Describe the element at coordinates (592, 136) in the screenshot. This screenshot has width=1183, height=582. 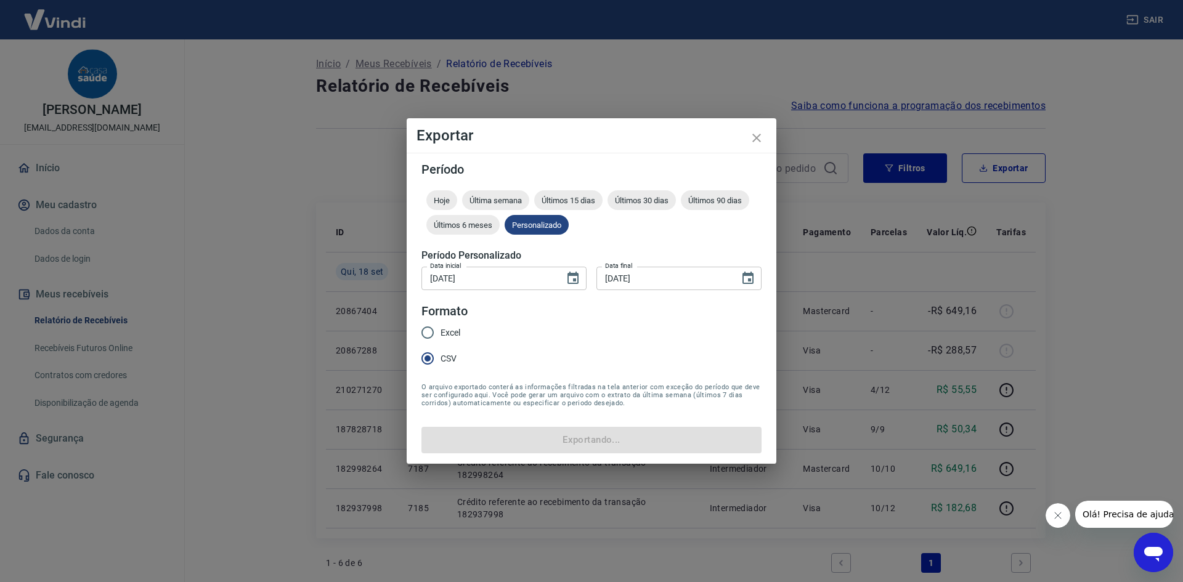
I see `h4: Exportar` at that location.